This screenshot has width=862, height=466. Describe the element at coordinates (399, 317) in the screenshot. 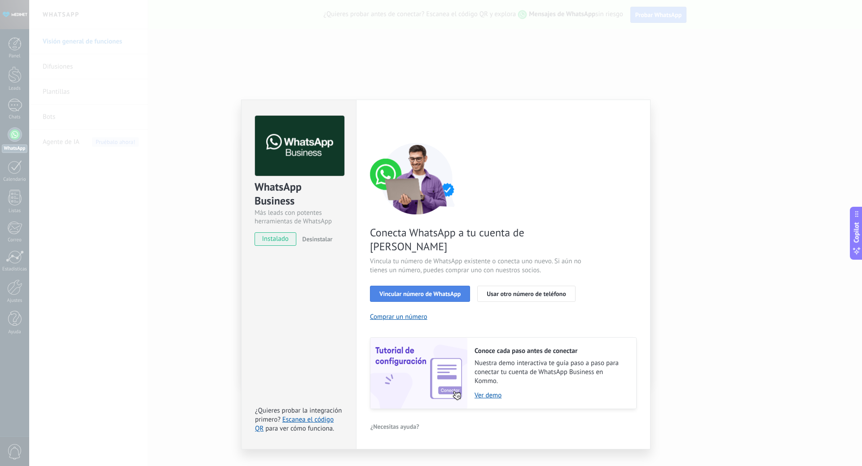

I see `button: Comprar un número` at that location.